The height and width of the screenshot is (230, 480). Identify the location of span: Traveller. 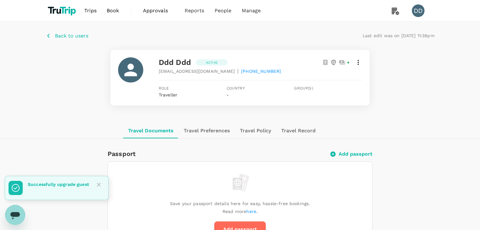
(168, 95).